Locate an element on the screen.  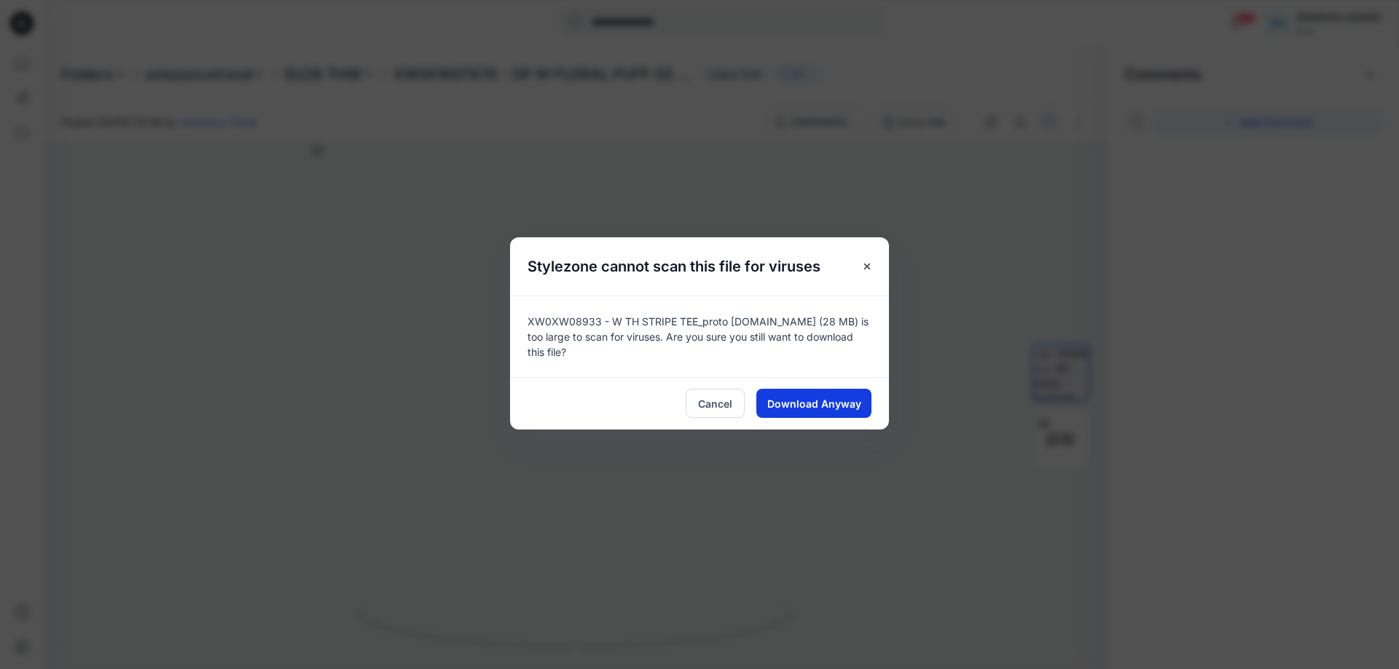
span: Cancel is located at coordinates (715, 404).